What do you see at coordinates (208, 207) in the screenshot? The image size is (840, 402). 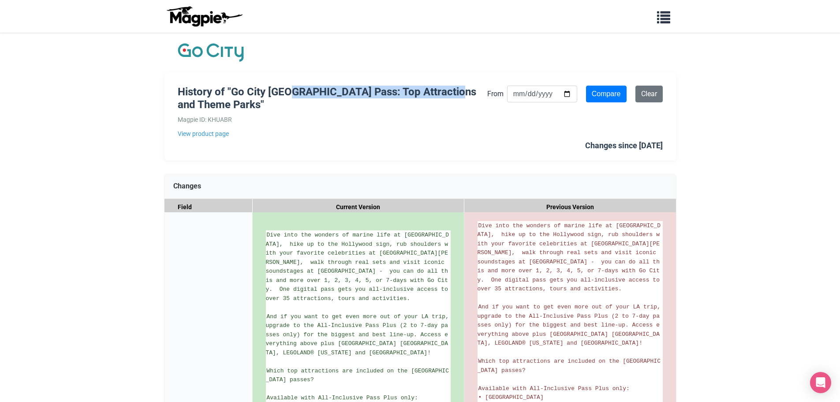 I see `div: Field` at bounding box center [208, 207].